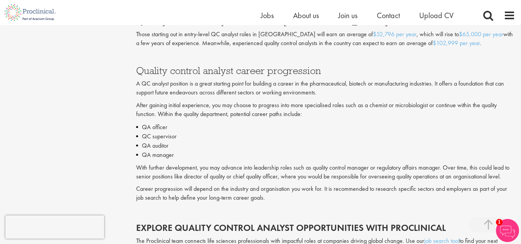 Image resolution: width=521 pixels, height=244 pixels. Describe the element at coordinates (325, 110) in the screenshot. I see `p: After gaining initial experience, you may choose to progress into more specialised roles such as ...` at that location.